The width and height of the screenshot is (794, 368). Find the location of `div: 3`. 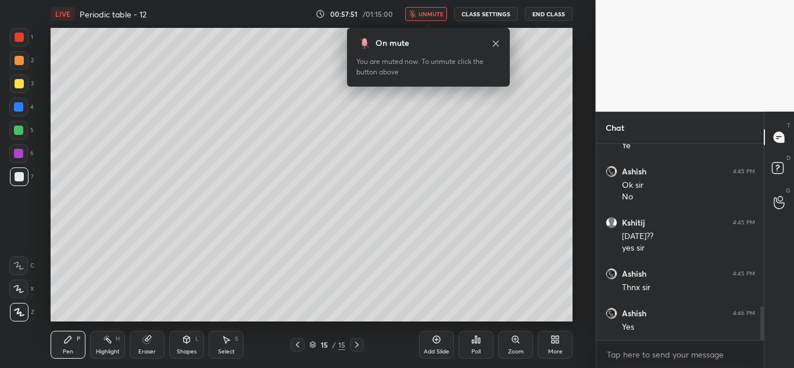

div: 3 is located at coordinates (21, 84).